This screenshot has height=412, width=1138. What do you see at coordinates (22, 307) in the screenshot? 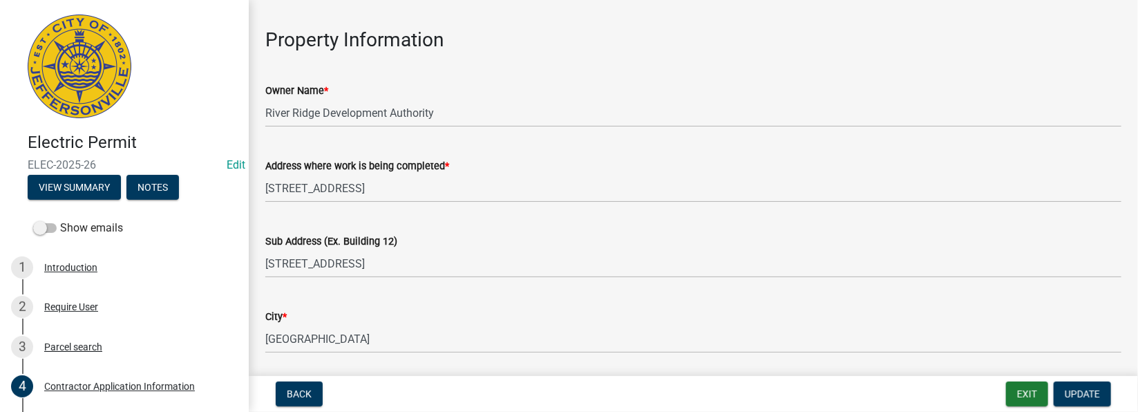
I see `div: 2` at bounding box center [22, 307].